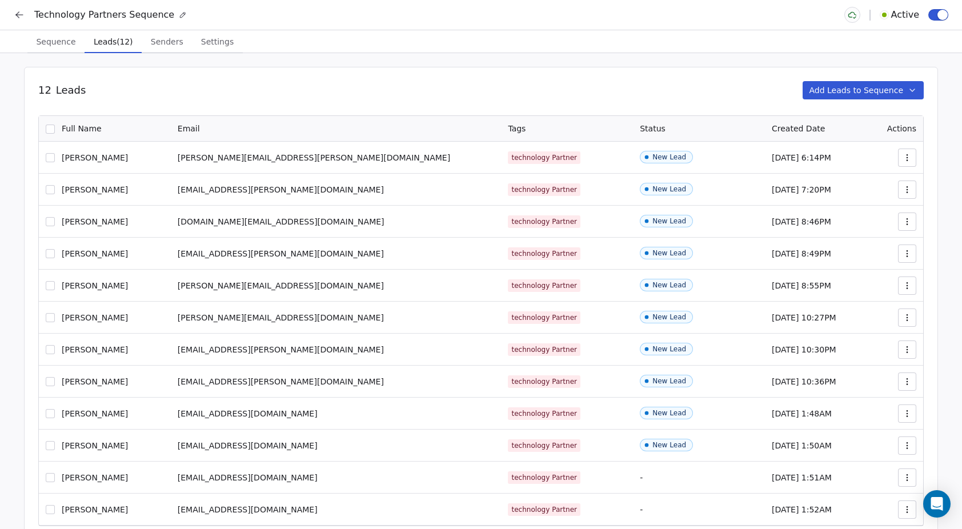 The image size is (962, 529). I want to click on span: Leads, so click(71, 90).